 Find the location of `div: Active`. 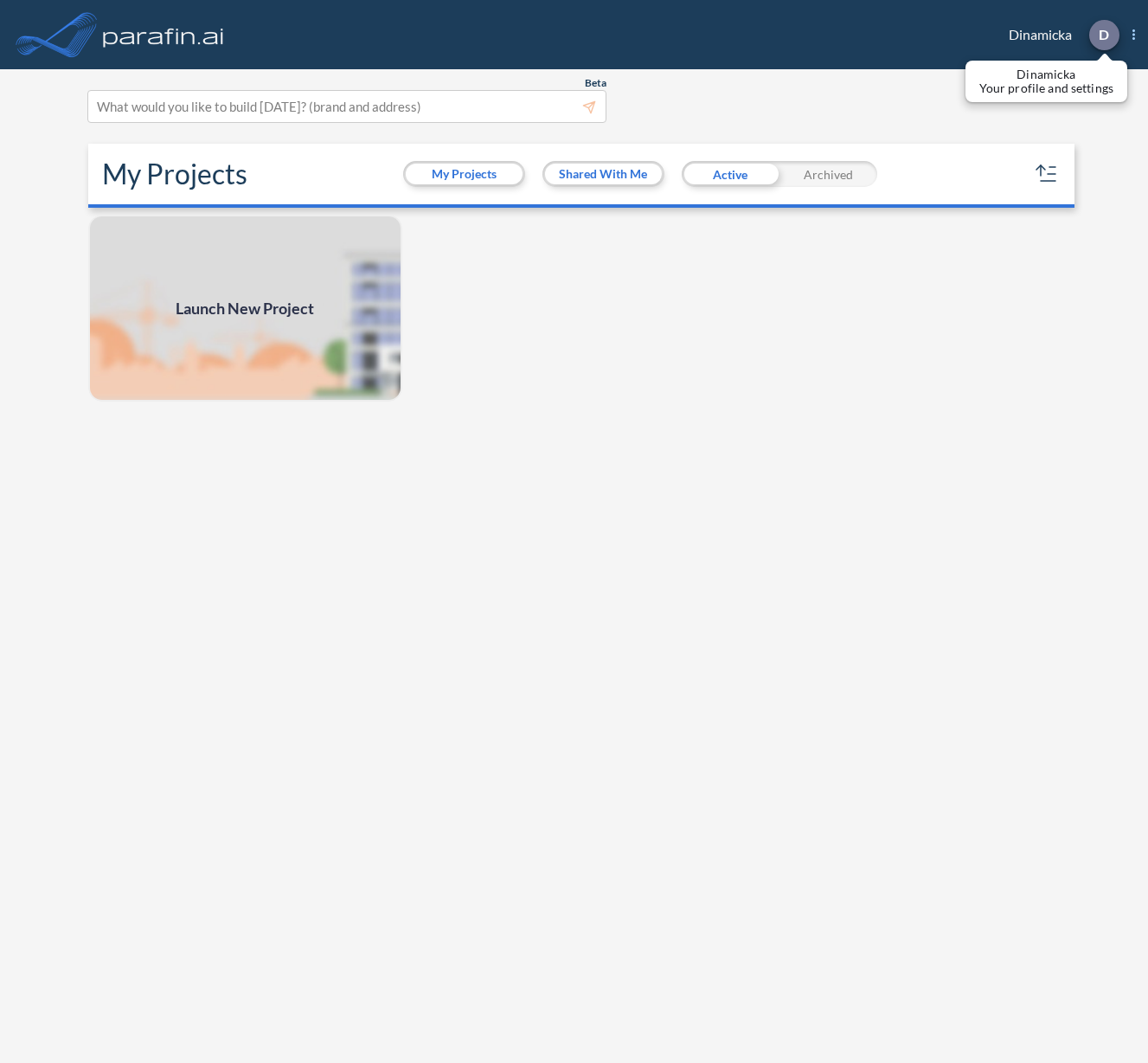

div: Active is located at coordinates (730, 174).